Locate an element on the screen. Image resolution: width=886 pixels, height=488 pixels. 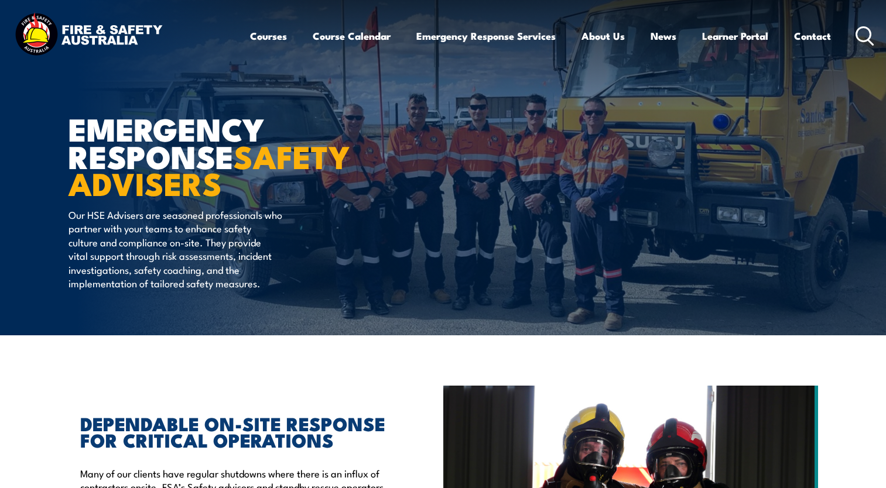
a: Emergency Response Services is located at coordinates (486, 36).